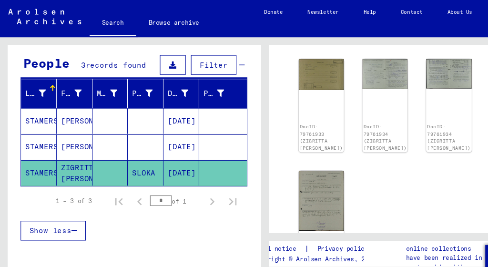  Describe the element at coordinates (129, 185) in the screenshot. I see `button: Previous page` at that location.